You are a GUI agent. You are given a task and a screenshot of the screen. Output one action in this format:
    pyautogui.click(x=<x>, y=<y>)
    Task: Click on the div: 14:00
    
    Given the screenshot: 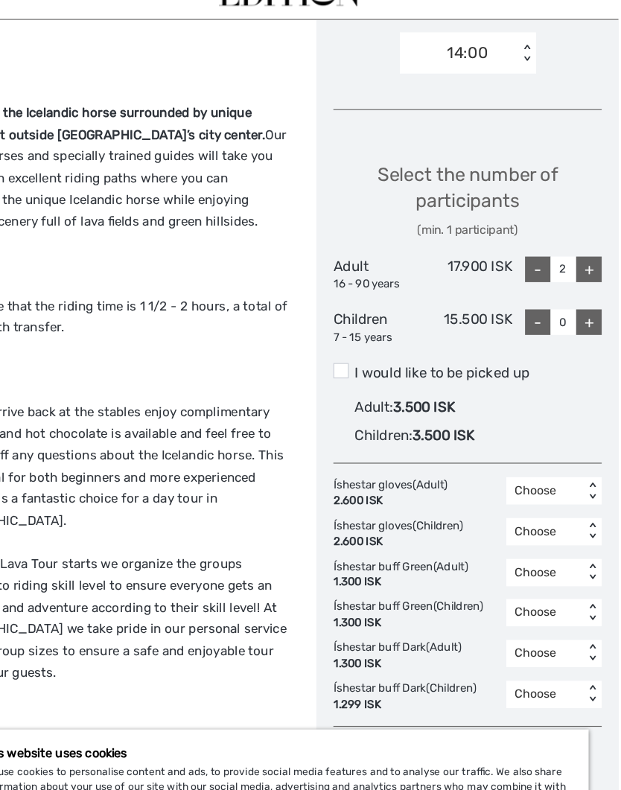 What is the action you would take?
    pyautogui.click(x=478, y=89)
    